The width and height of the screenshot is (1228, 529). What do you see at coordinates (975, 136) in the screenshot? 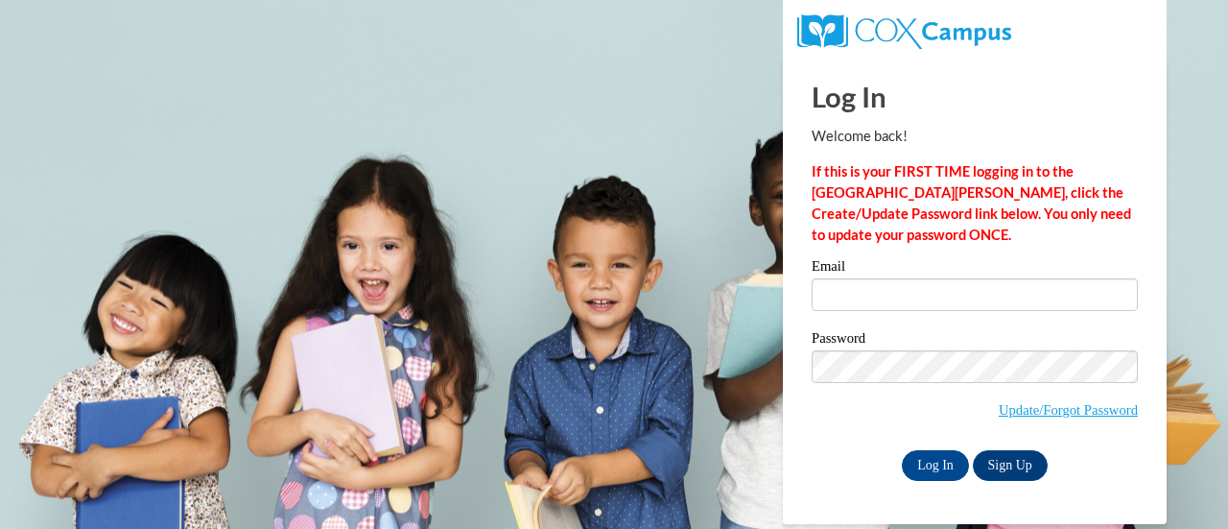
I see `p: Welcome back!` at bounding box center [975, 136].